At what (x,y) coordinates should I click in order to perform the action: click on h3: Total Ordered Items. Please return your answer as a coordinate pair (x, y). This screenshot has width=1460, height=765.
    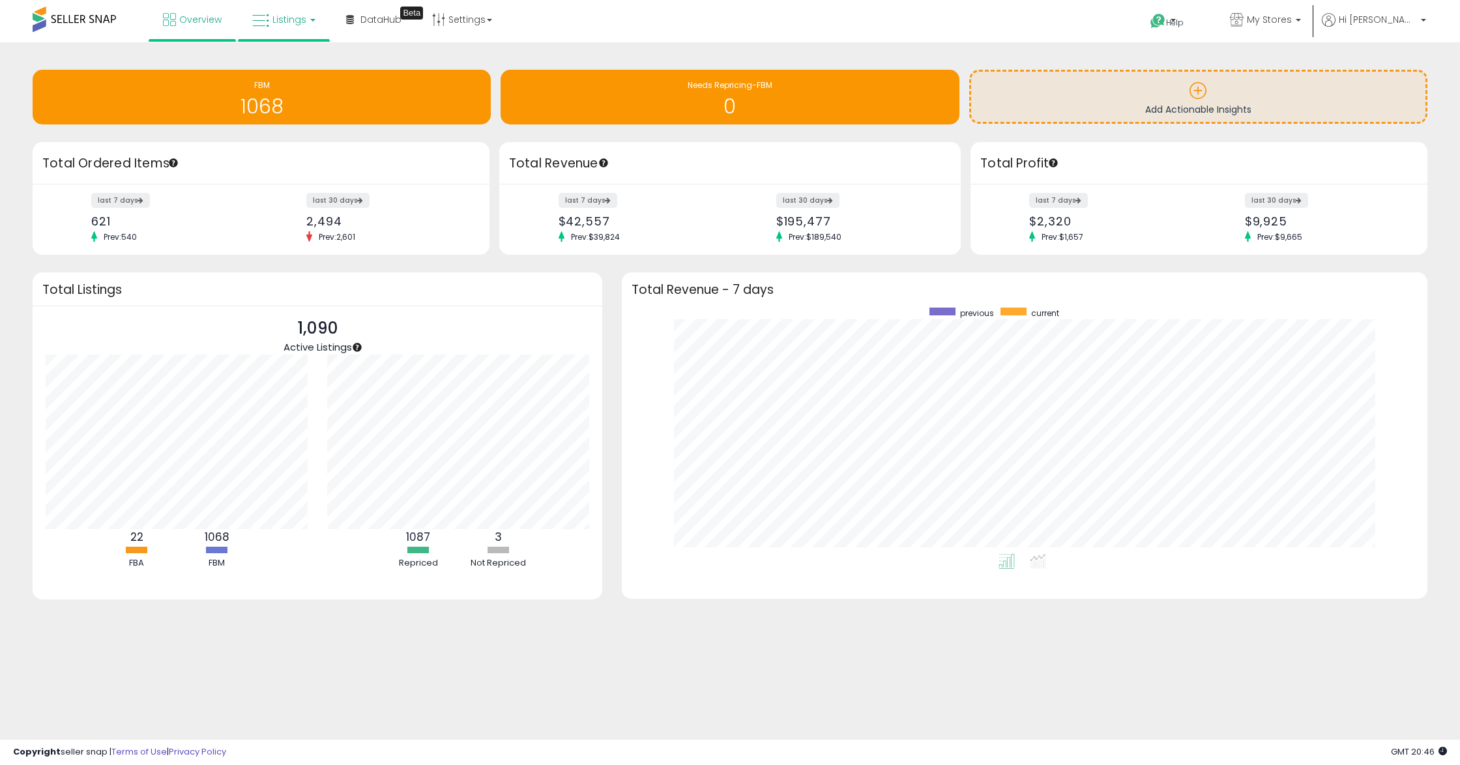
    Looking at the image, I should click on (261, 164).